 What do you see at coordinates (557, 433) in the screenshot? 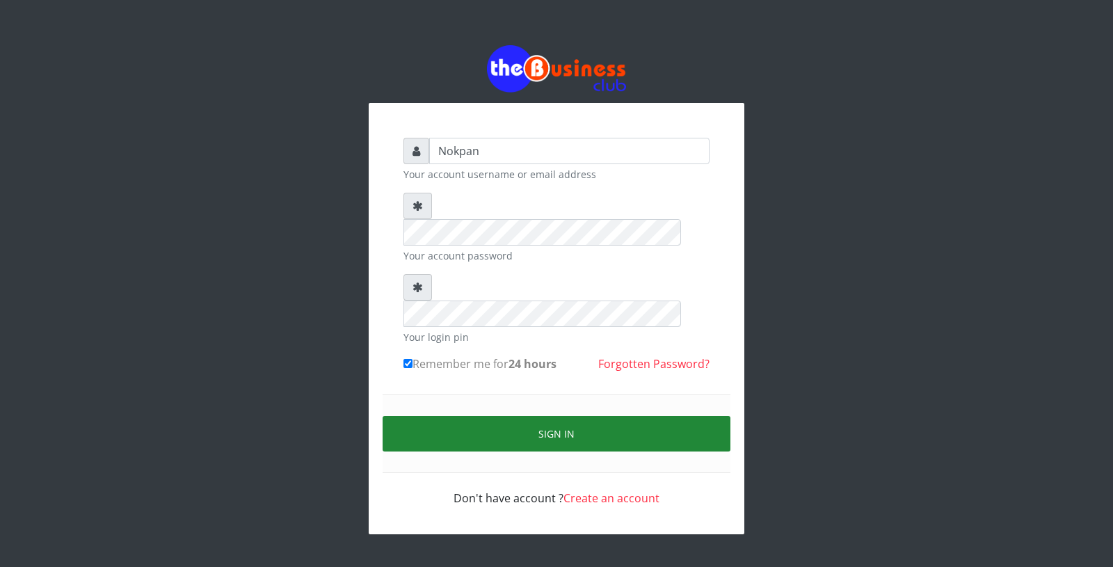
I see `button: Sign in` at bounding box center [557, 433].